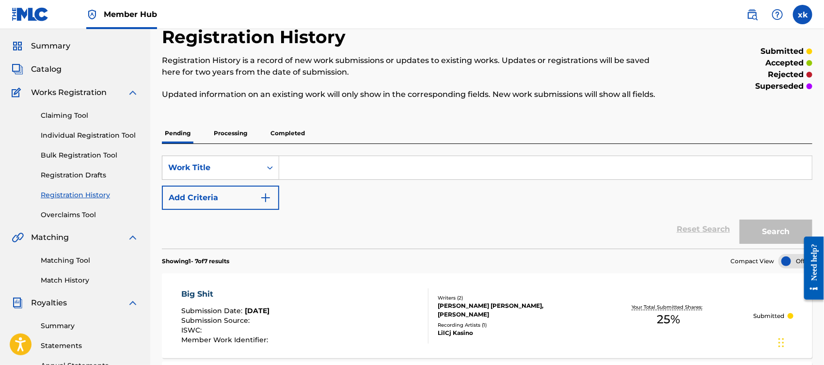 The image size is (824, 365). Describe the element at coordinates (220, 198) in the screenshot. I see `button: Add Criteria` at that location.